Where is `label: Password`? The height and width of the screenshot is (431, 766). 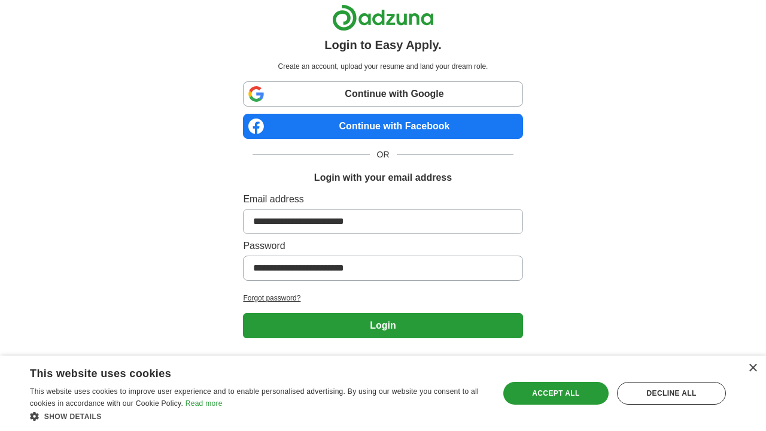
label: Password is located at coordinates (383, 246).